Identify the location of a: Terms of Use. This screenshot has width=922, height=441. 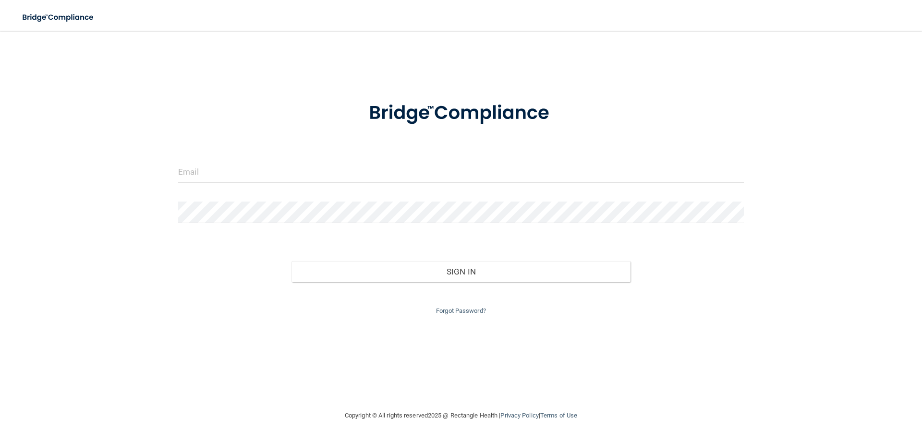
(559, 415).